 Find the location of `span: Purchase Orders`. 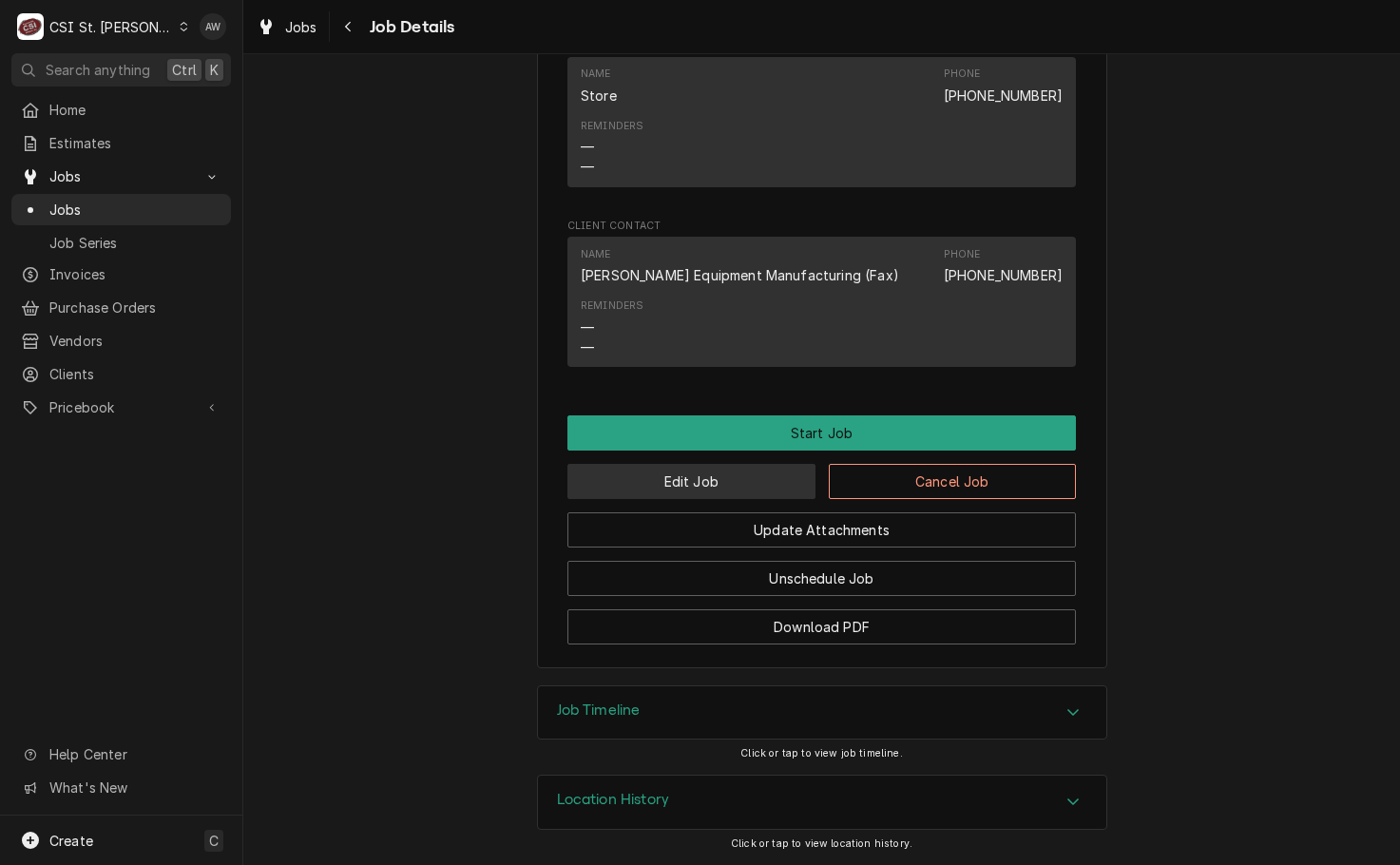

span: Purchase Orders is located at coordinates (135, 307).